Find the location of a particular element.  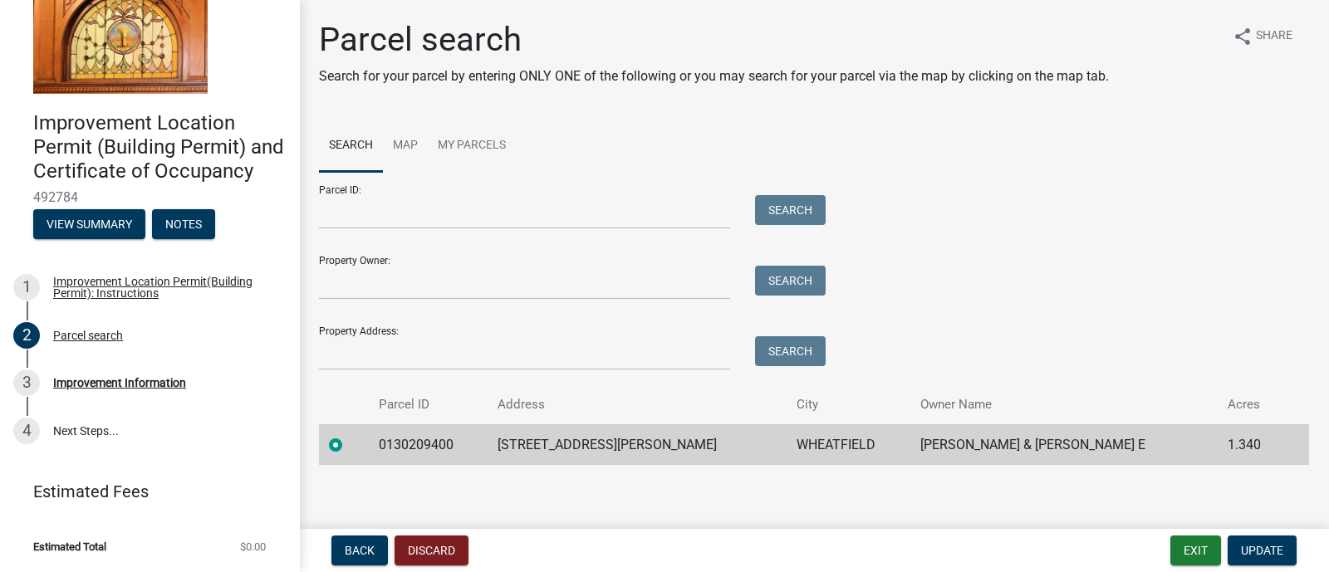

div: Parcel search is located at coordinates (88, 336).